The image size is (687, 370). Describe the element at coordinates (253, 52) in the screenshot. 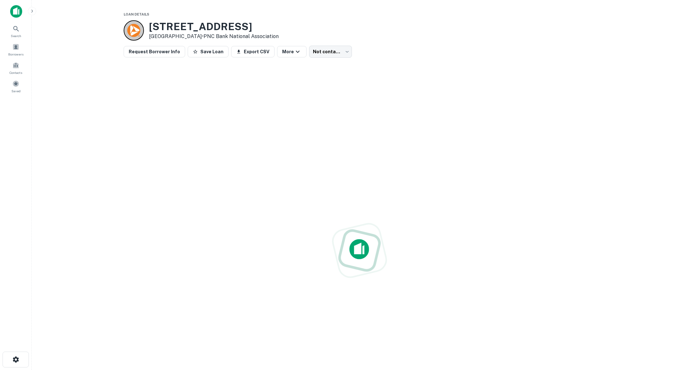

I see `button: Export CSV` at that location.